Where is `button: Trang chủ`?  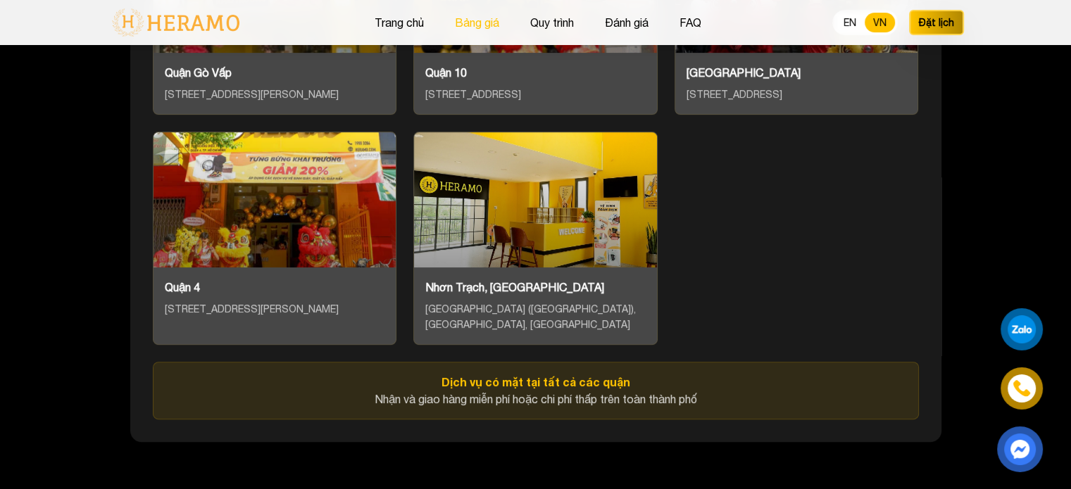 button: Trang chủ is located at coordinates (399, 23).